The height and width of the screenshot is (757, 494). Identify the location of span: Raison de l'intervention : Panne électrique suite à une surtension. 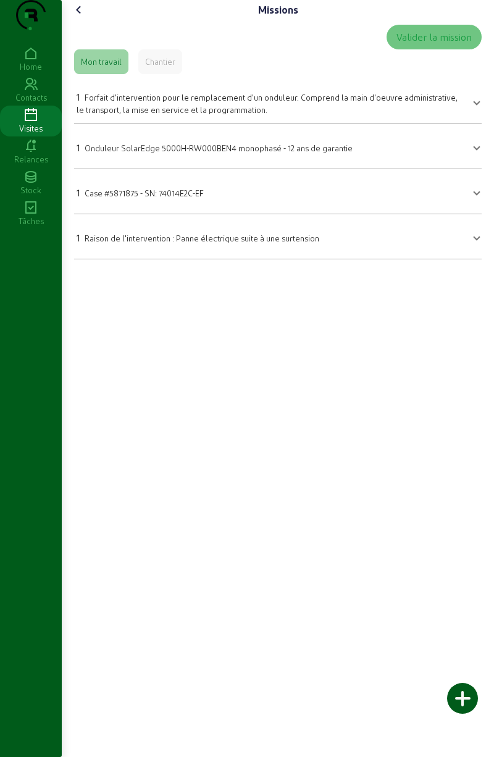
(202, 238).